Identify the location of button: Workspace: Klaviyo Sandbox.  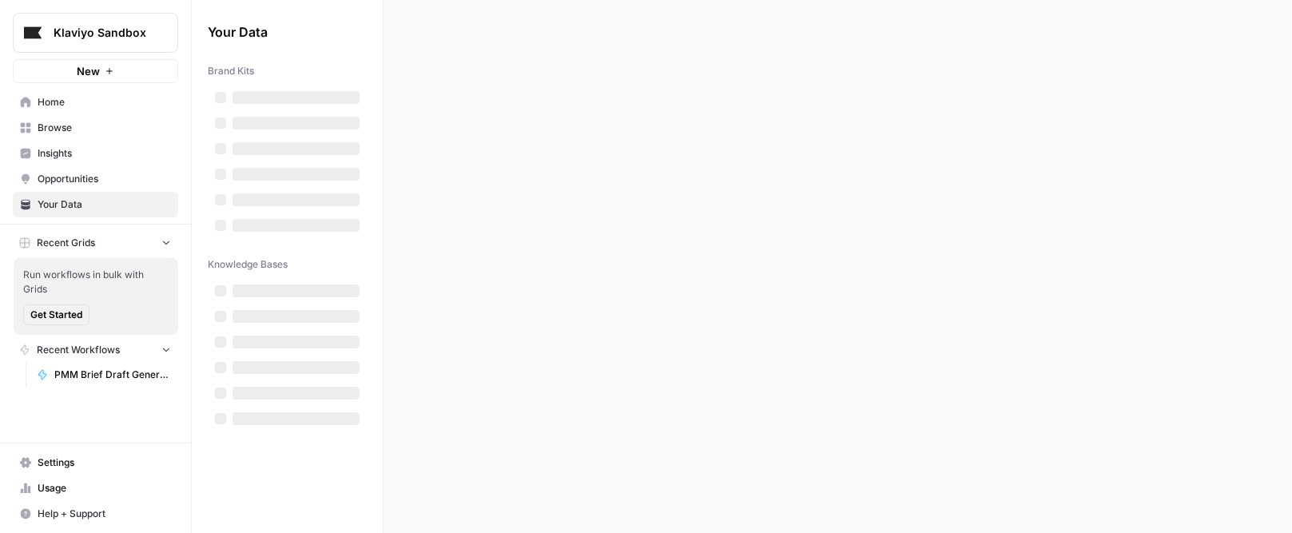
(95, 33).